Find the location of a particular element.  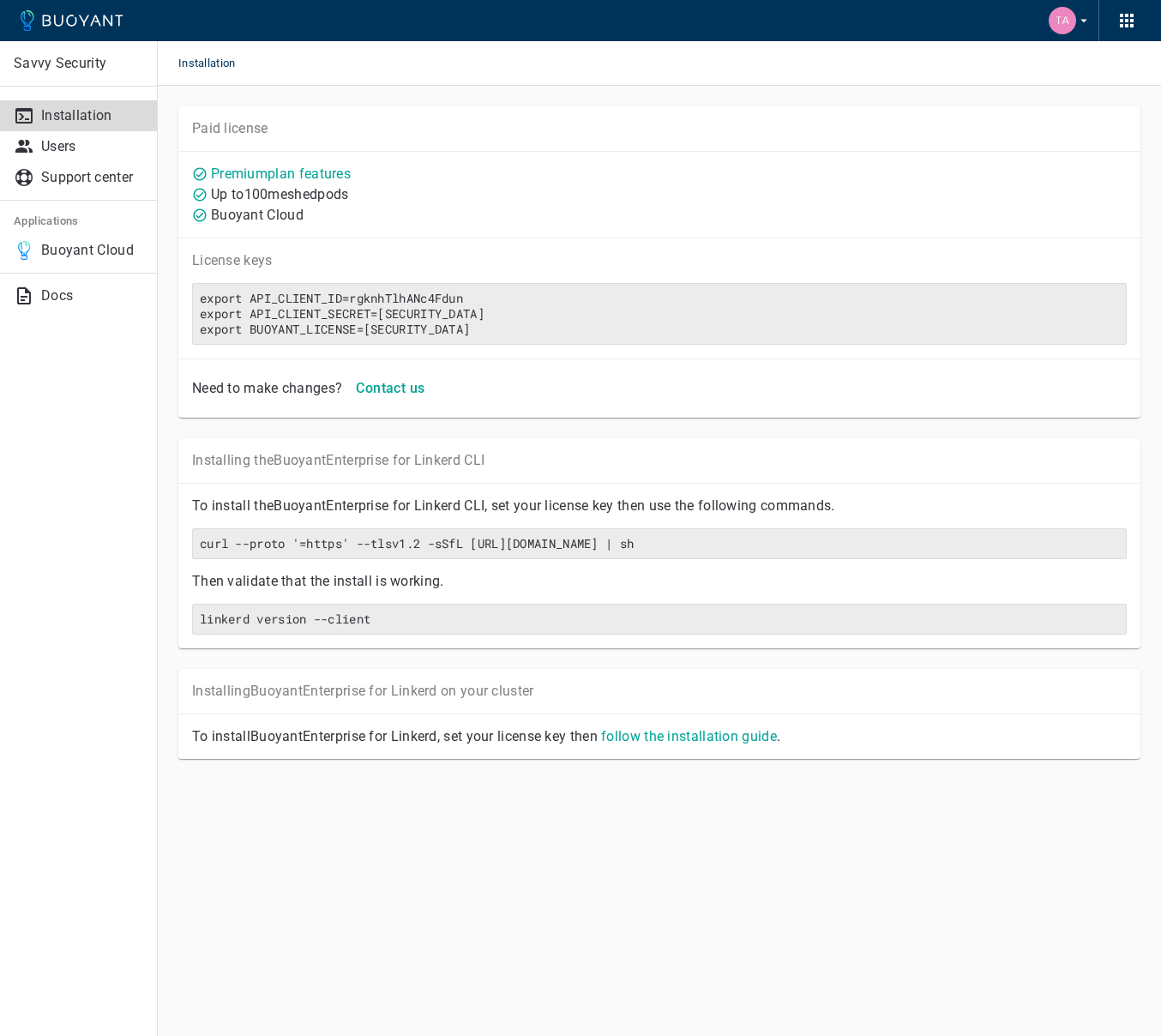

p: Savvy Security is located at coordinates (78, 63).